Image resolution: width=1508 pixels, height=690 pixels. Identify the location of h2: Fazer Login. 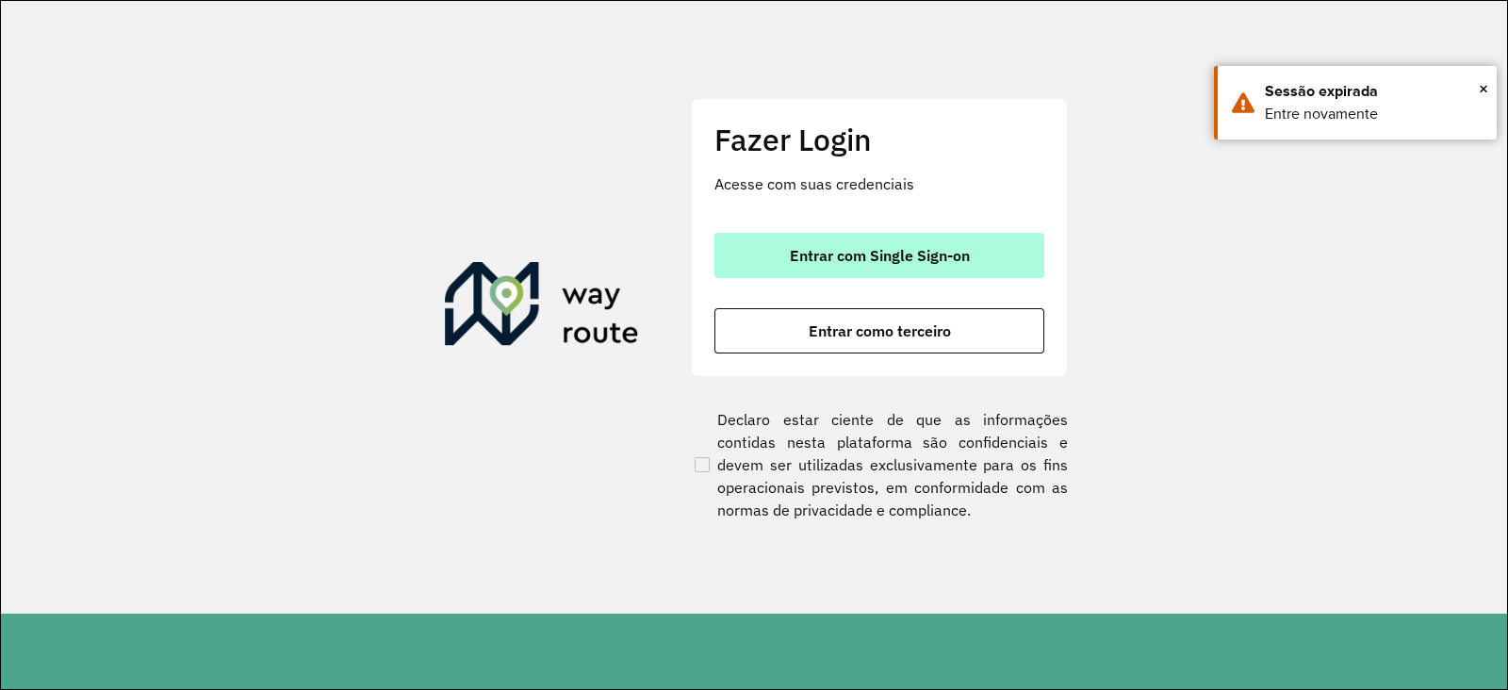
(879, 139).